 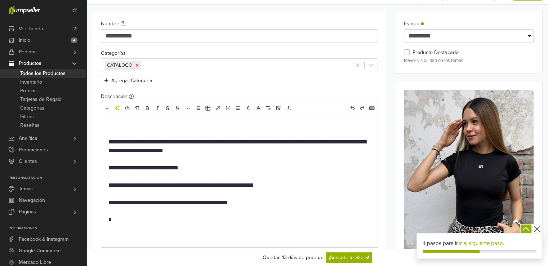 What do you see at coordinates (352, 108) in the screenshot?
I see `a: Deshacer` at bounding box center [352, 108].